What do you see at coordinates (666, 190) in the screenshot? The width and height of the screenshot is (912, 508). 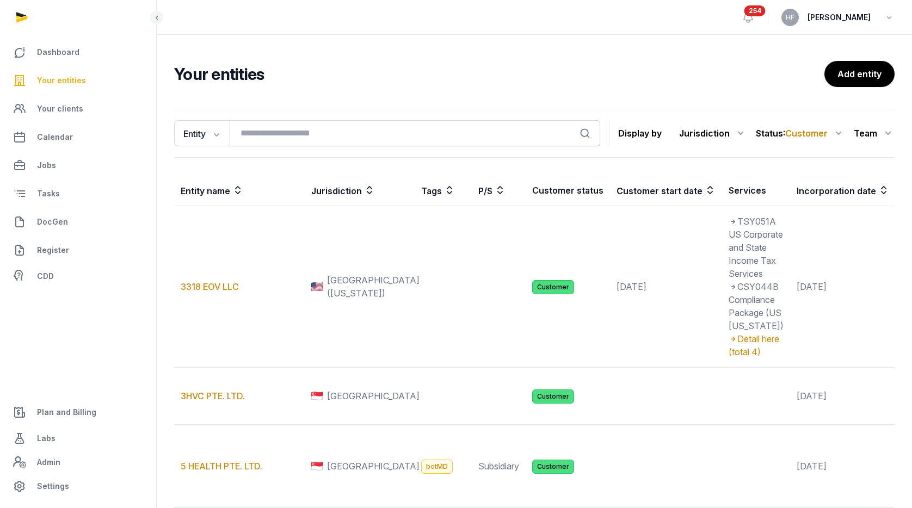 I see `th: Customer start date` at bounding box center [666, 190].